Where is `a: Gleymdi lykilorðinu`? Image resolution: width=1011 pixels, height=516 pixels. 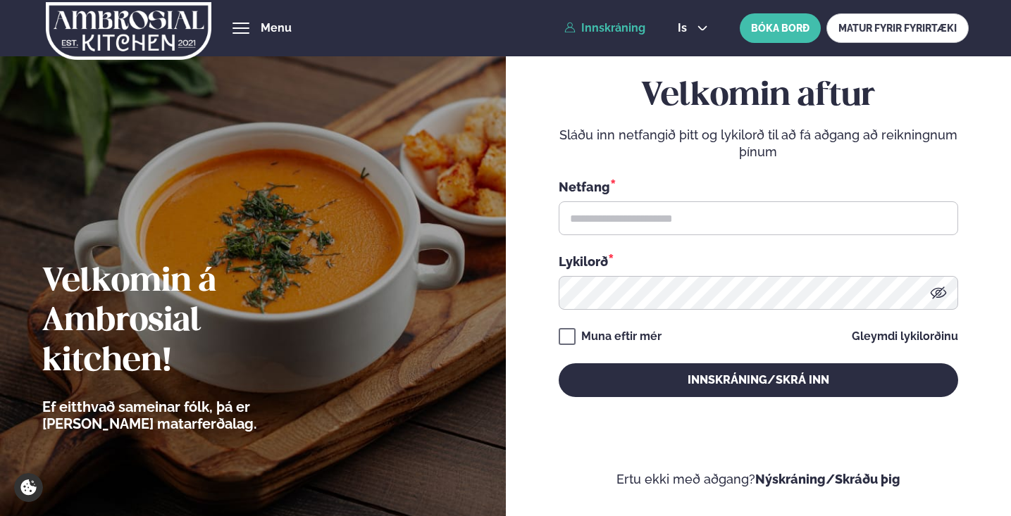 a: Gleymdi lykilorðinu is located at coordinates (905, 337).